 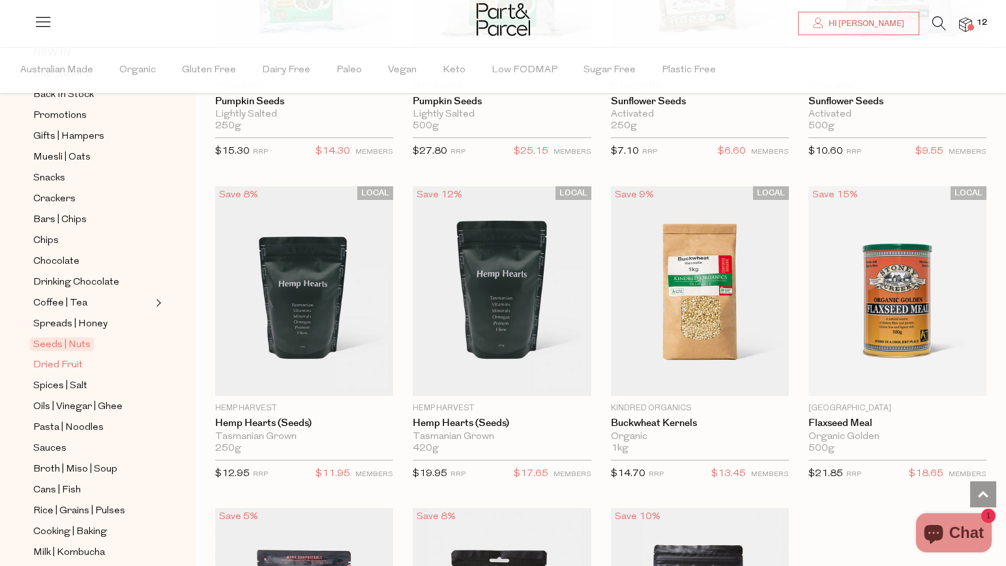 I want to click on a: Chocolate, so click(x=93, y=261).